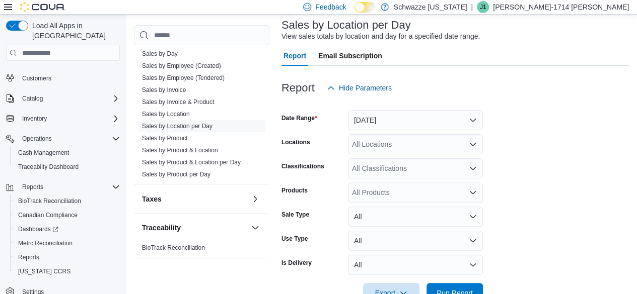 Image resolution: width=637 pixels, height=294 pixels. Describe the element at coordinates (296, 263) in the screenshot. I see `label: Is Delivery` at that location.